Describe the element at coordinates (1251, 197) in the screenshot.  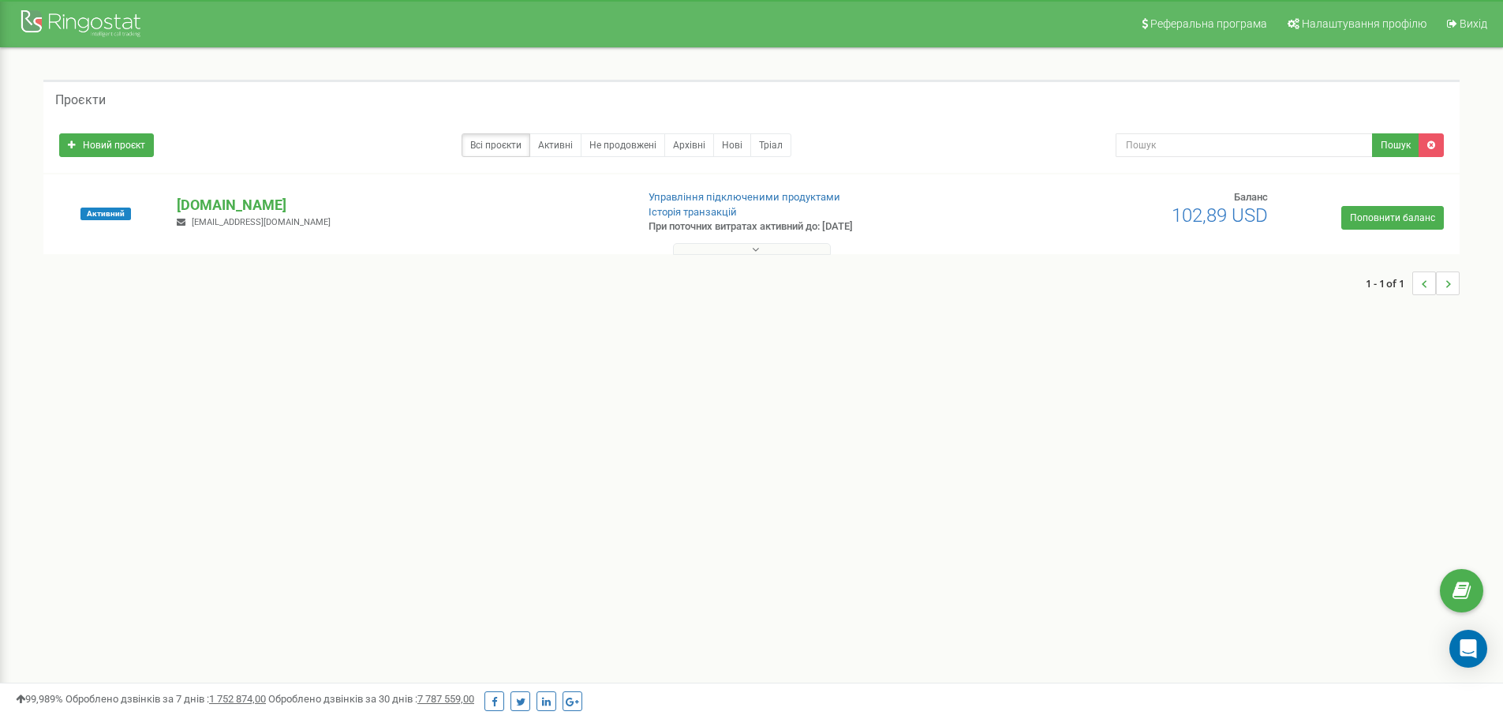
I see `span: Баланс` at that location.